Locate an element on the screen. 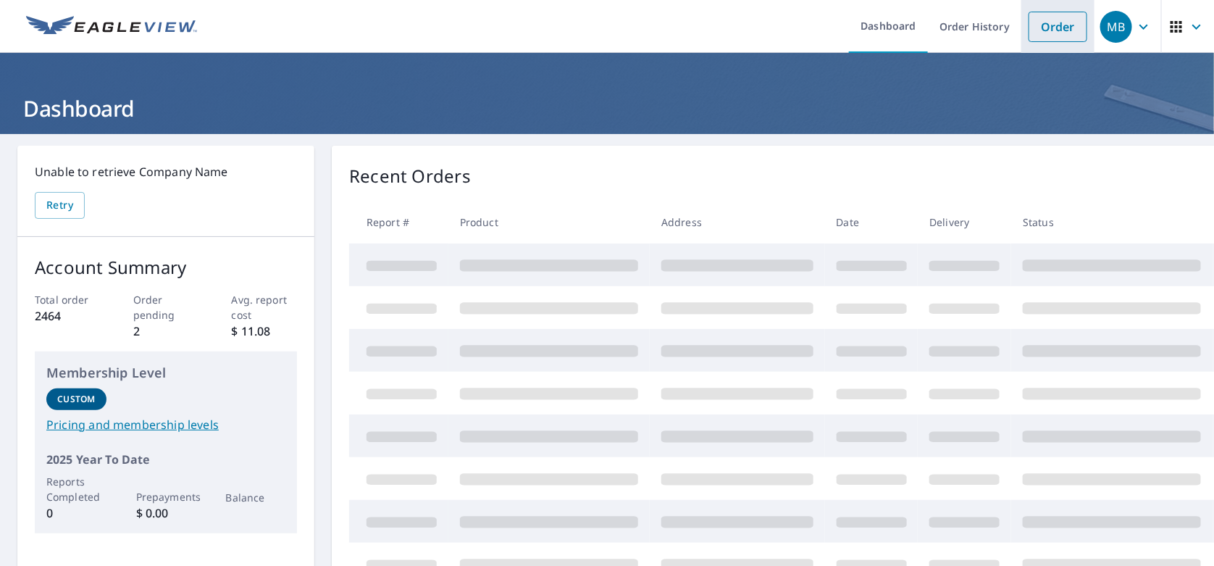 The height and width of the screenshot is (566, 1214). span: Retry is located at coordinates (59, 205).